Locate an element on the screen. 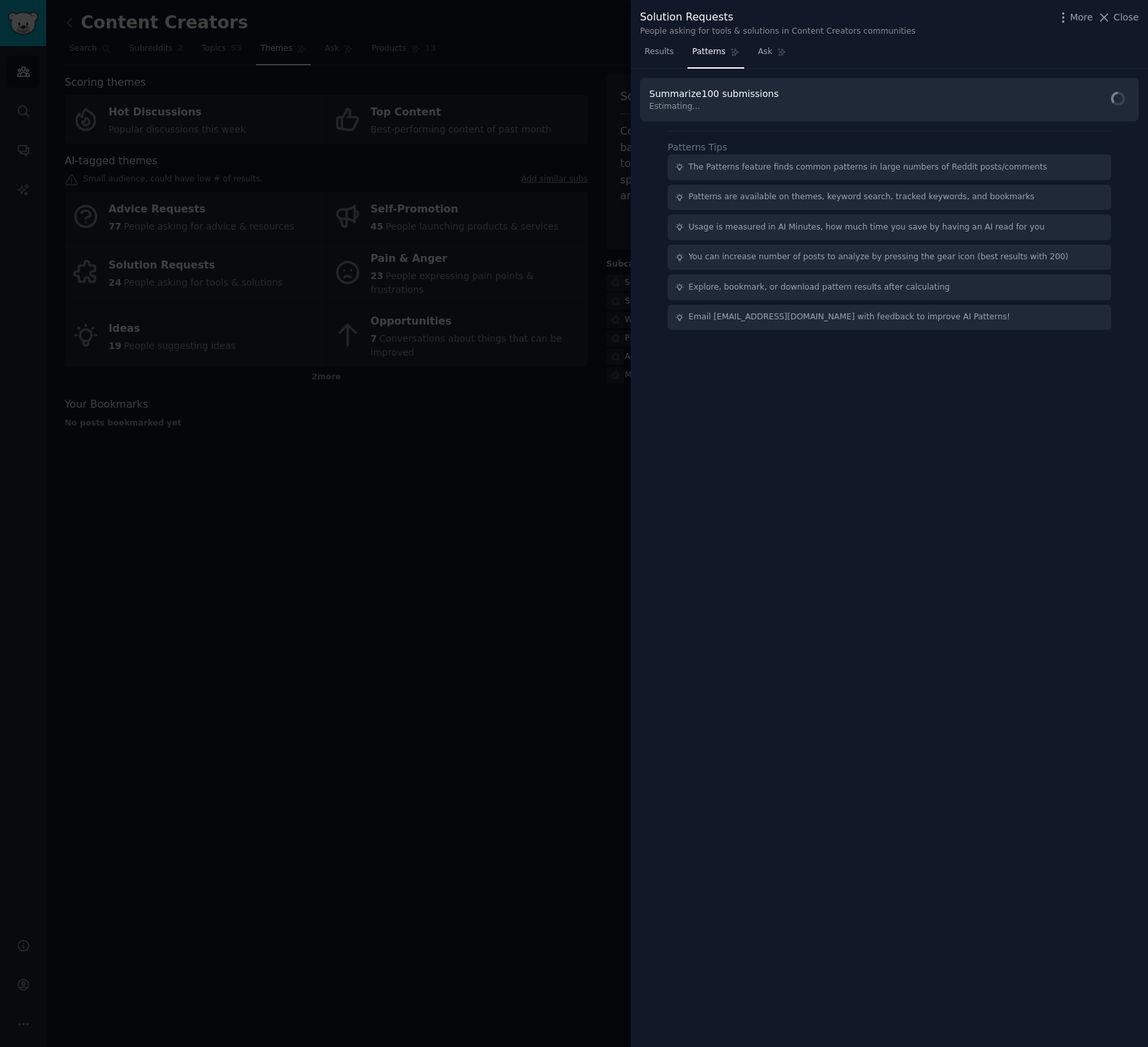  div: Explore, bookmark, or download pattern results after calculating is located at coordinates (820, 288).